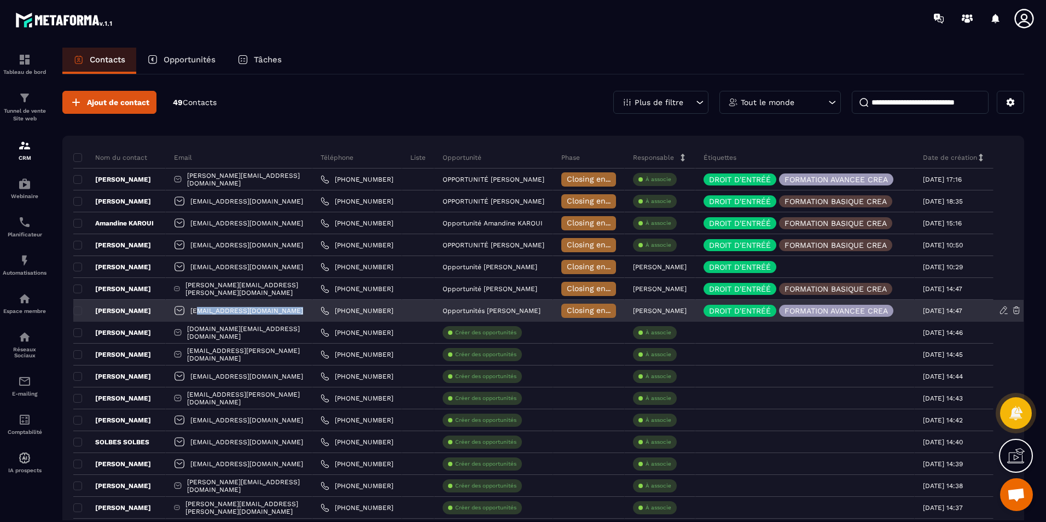 The width and height of the screenshot is (1046, 522). I want to click on a: automationsautomationsEspace membre, so click(25, 303).